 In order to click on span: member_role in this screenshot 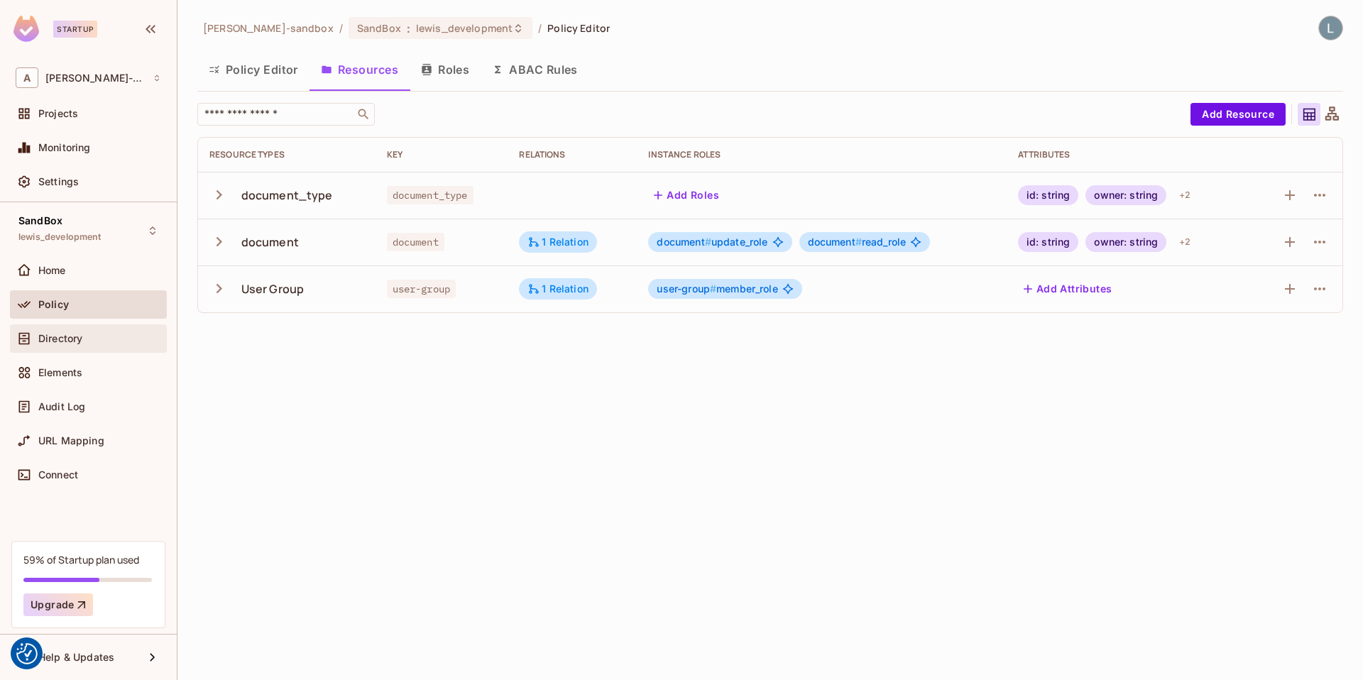, I will do `click(717, 289)`.